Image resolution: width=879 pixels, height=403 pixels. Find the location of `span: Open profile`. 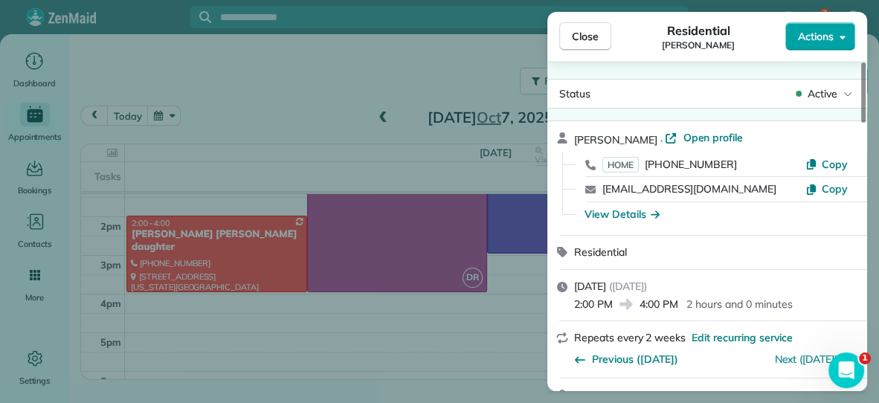

span: Open profile is located at coordinates (713, 138).